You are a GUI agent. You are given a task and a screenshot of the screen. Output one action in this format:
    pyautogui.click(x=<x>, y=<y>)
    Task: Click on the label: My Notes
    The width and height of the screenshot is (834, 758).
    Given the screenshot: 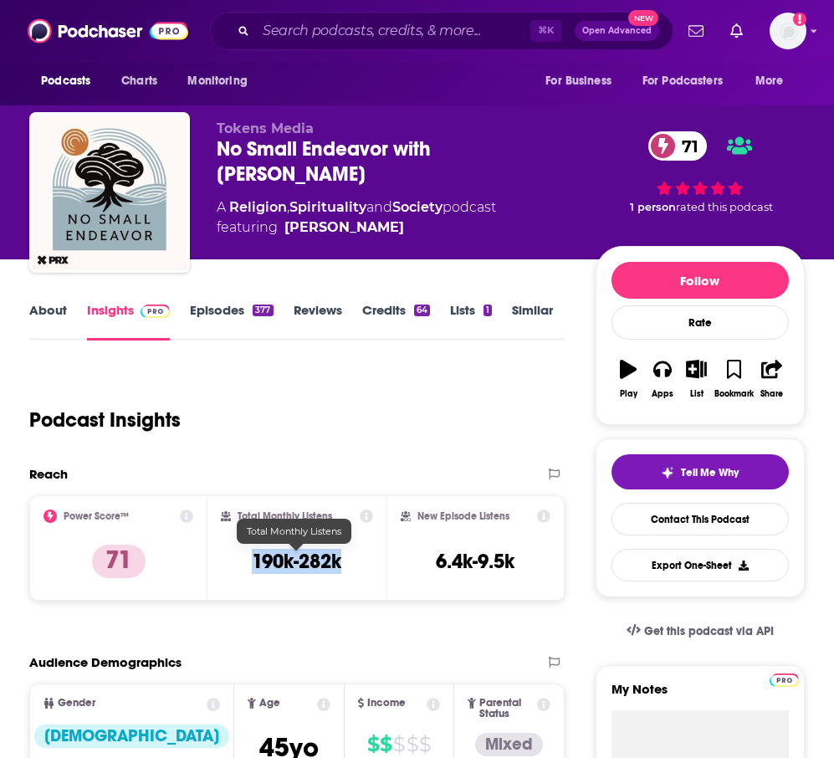 What is the action you would take?
    pyautogui.click(x=700, y=695)
    